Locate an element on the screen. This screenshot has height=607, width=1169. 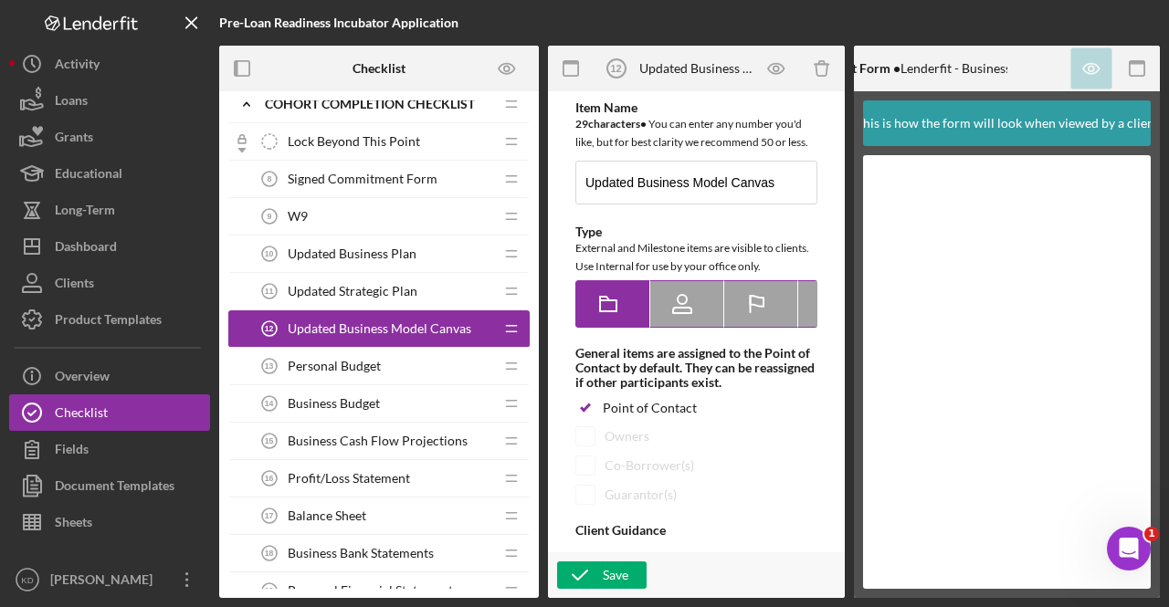
a: Long-Term is located at coordinates (110, 210).